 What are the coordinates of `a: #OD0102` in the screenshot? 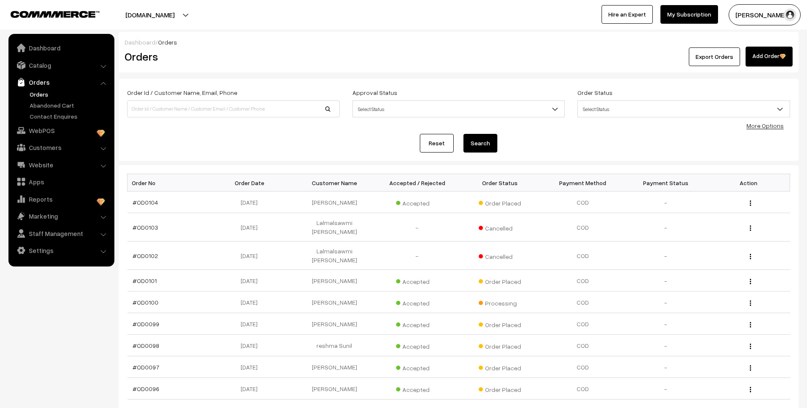 It's located at (145, 255).